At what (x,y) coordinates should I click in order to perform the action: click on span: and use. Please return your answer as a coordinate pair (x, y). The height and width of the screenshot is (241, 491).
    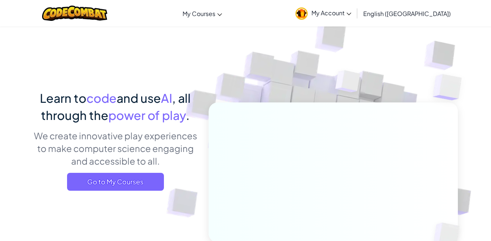
    Looking at the image, I should click on (139, 98).